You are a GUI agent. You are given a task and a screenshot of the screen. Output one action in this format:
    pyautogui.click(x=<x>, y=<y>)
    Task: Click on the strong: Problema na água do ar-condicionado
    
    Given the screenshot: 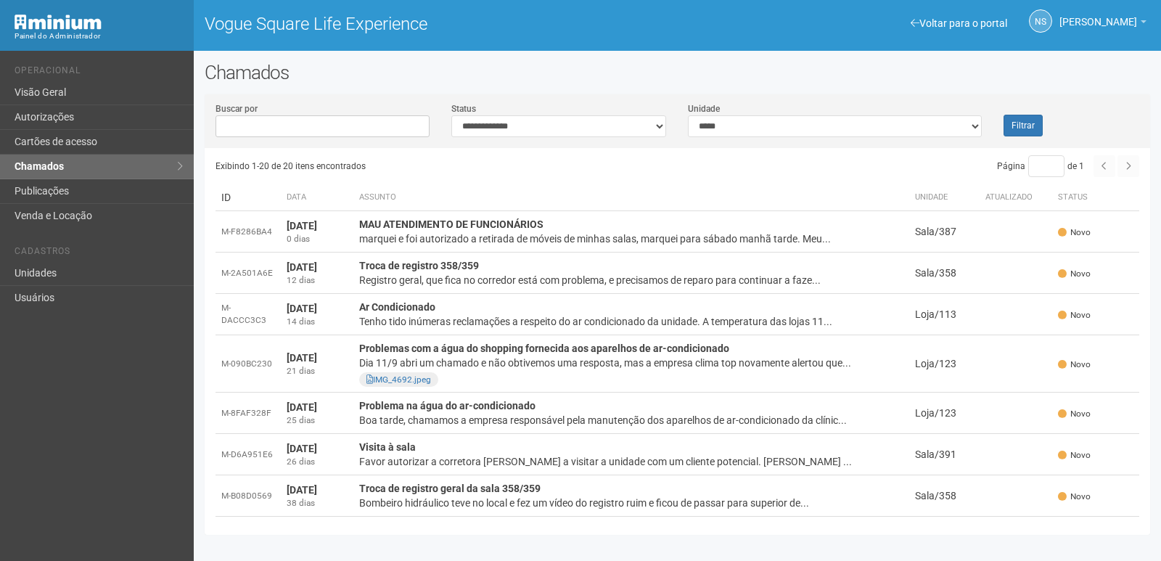 What is the action you would take?
    pyautogui.click(x=447, y=406)
    